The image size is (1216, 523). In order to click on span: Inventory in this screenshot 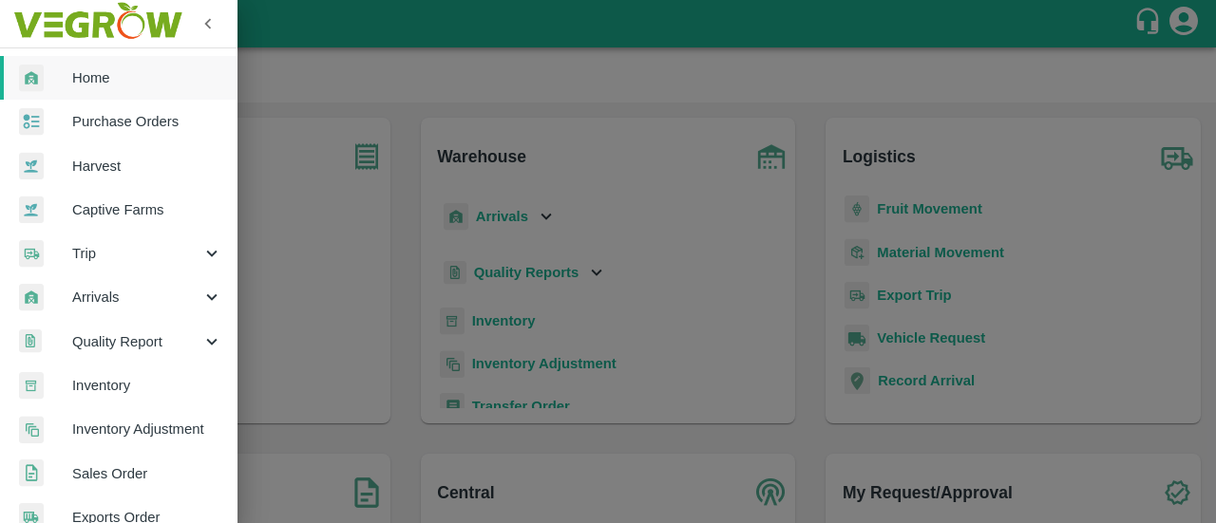, I will do `click(147, 386)`.